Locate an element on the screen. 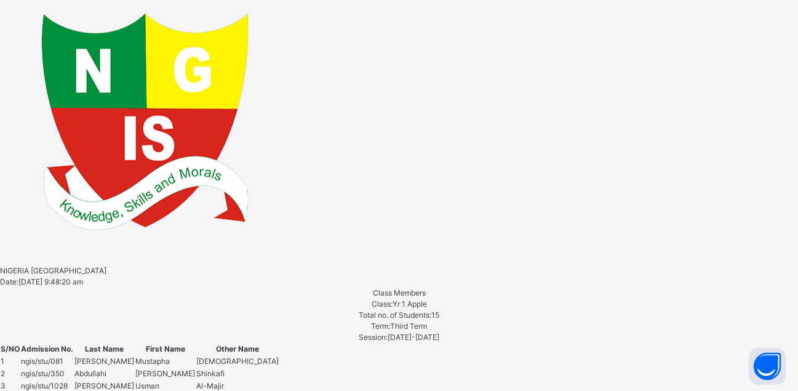  td: Mustapha is located at coordinates (165, 361).